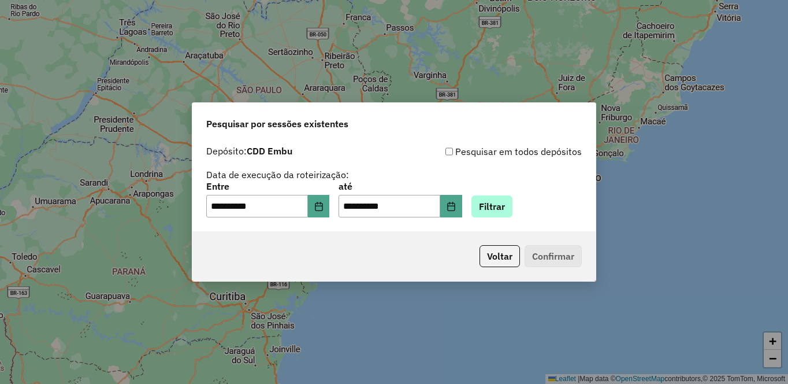 This screenshot has width=788, height=384. What do you see at coordinates (267, 186) in the screenshot?
I see `label: Entre` at bounding box center [267, 186].